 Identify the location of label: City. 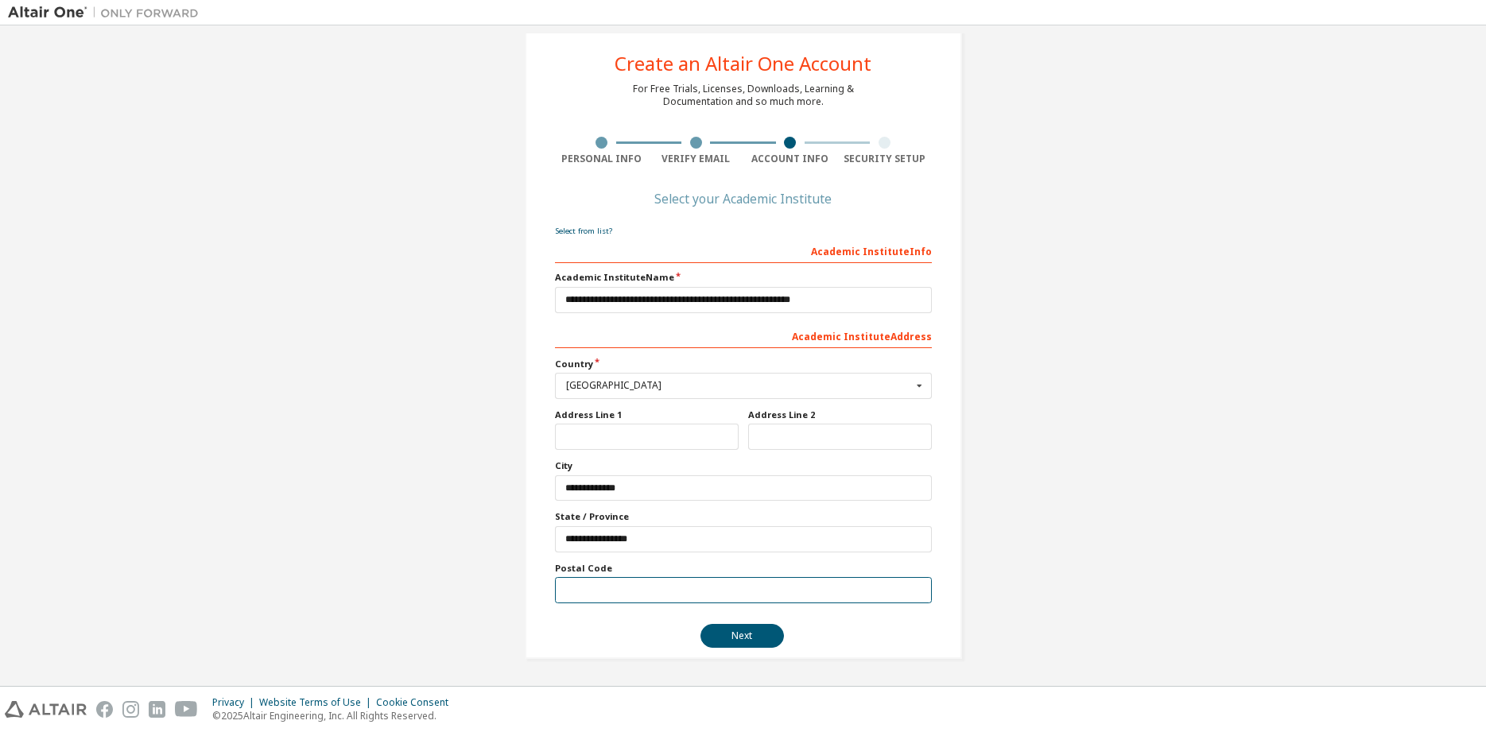
(743, 466).